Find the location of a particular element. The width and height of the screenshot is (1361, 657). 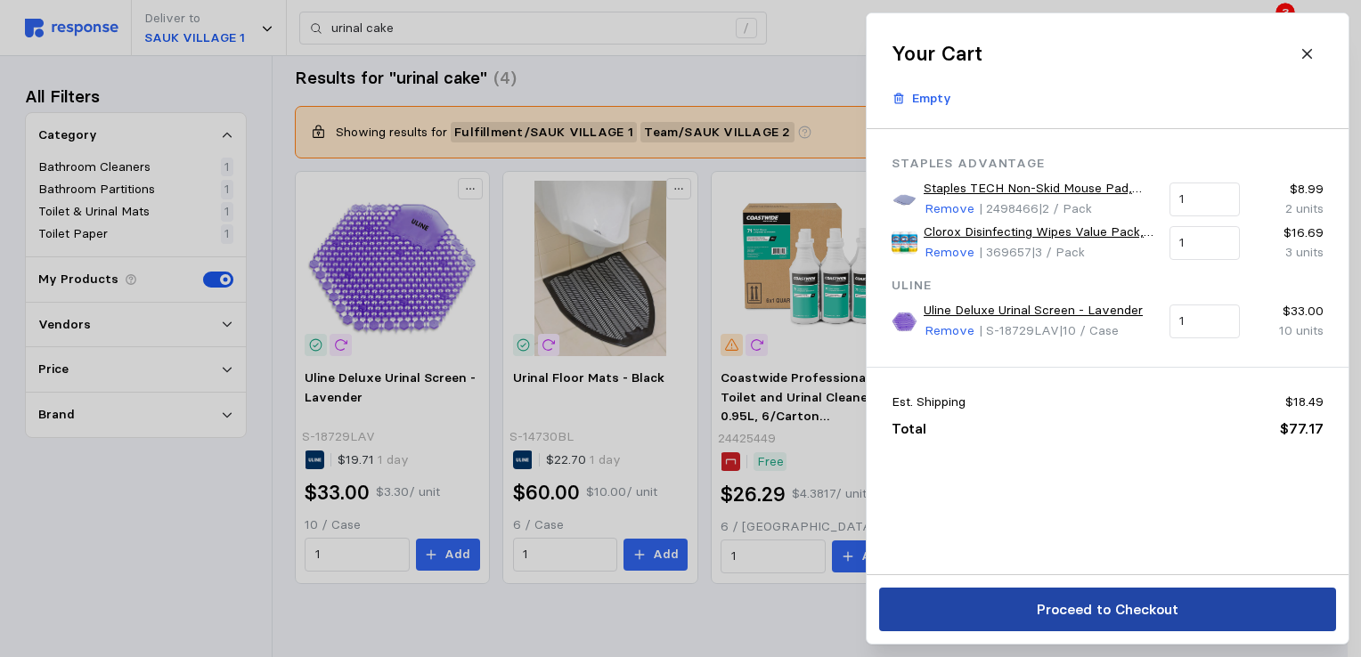

p: $33.00 is located at coordinates (1287, 312).